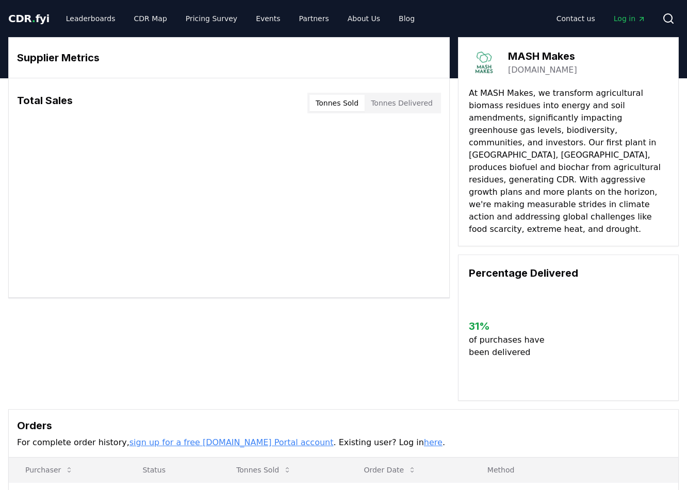  I want to click on h3: Total Sales, so click(45, 103).